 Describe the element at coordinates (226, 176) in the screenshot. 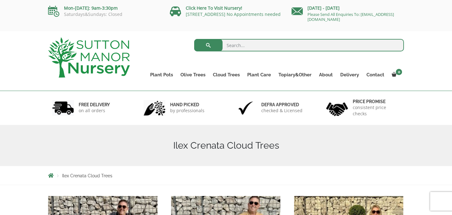

I see `nav: Breadcrumbs` at that location.